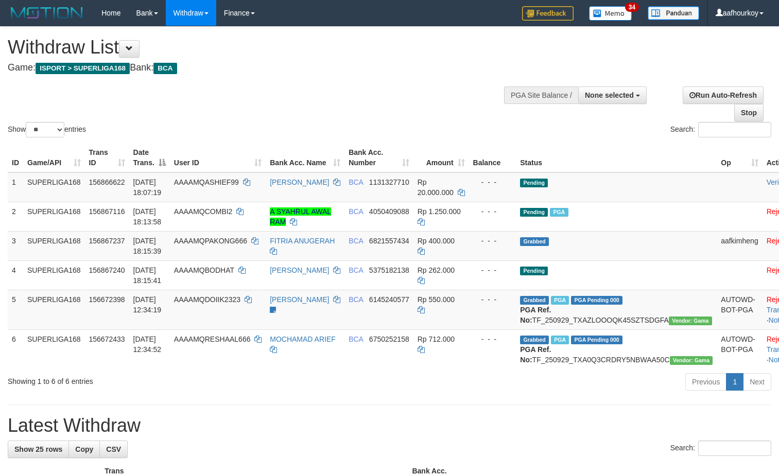 This screenshot has width=779, height=475. I want to click on span: Copy 1131327710 to clipboard, so click(389, 182).